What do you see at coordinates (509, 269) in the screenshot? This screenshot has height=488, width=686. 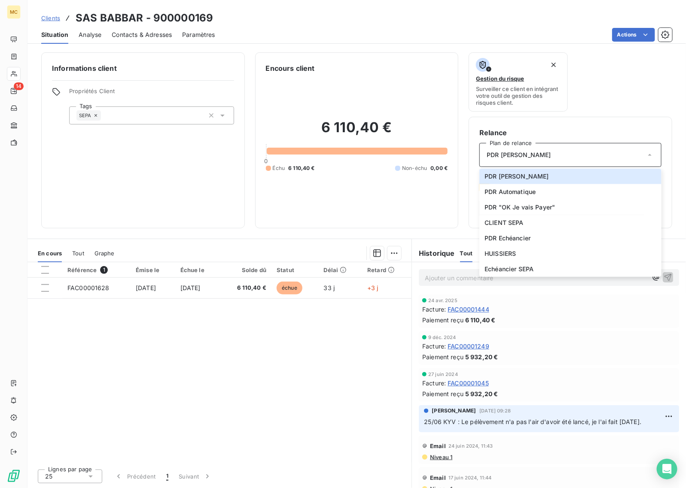 I see `span: Echéancier SEPA` at bounding box center [509, 269].